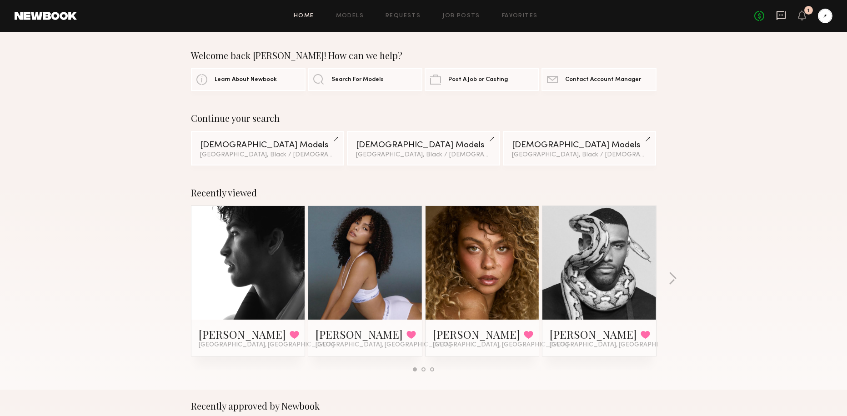 Image resolution: width=847 pixels, height=416 pixels. Describe the element at coordinates (403, 16) in the screenshot. I see `a: Requests` at that location.